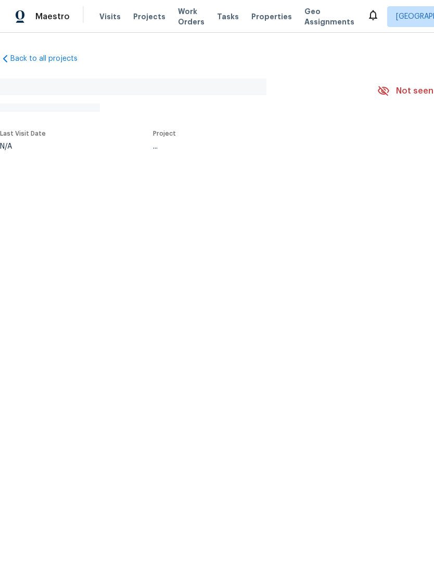  Describe the element at coordinates (149, 17) in the screenshot. I see `span: Projects` at that location.